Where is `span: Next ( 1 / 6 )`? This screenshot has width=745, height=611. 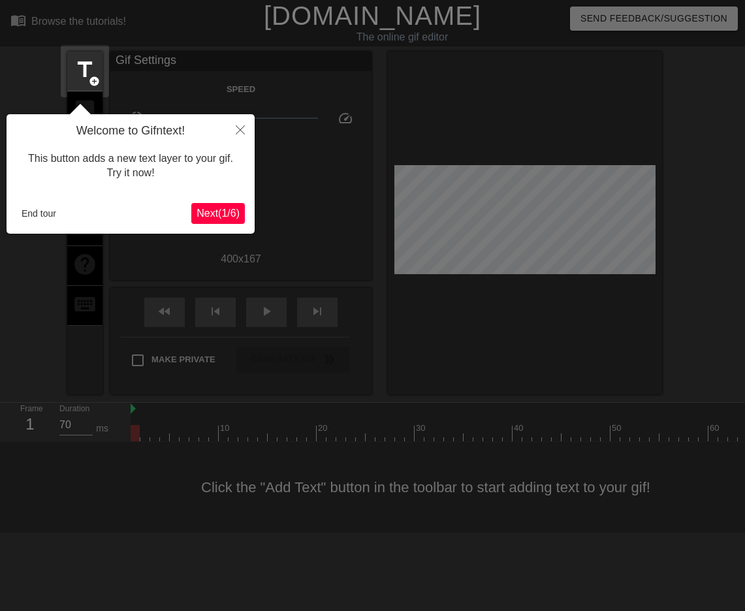 span: Next ( 1 / 6 ) is located at coordinates (218, 213).